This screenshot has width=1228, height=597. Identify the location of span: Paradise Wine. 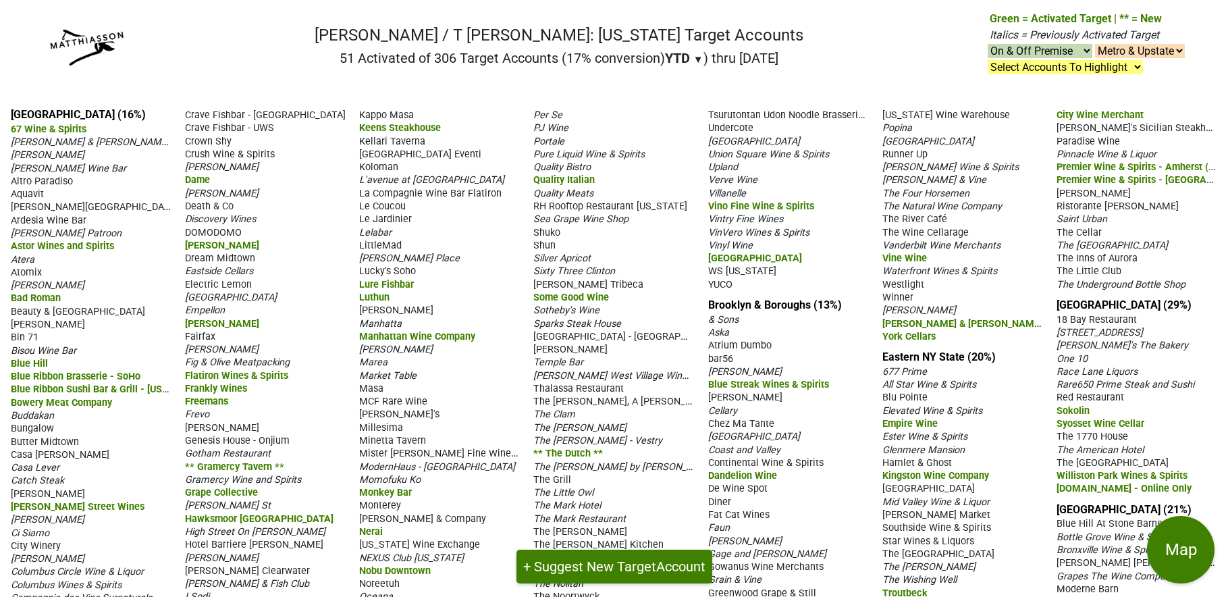
(1088, 141).